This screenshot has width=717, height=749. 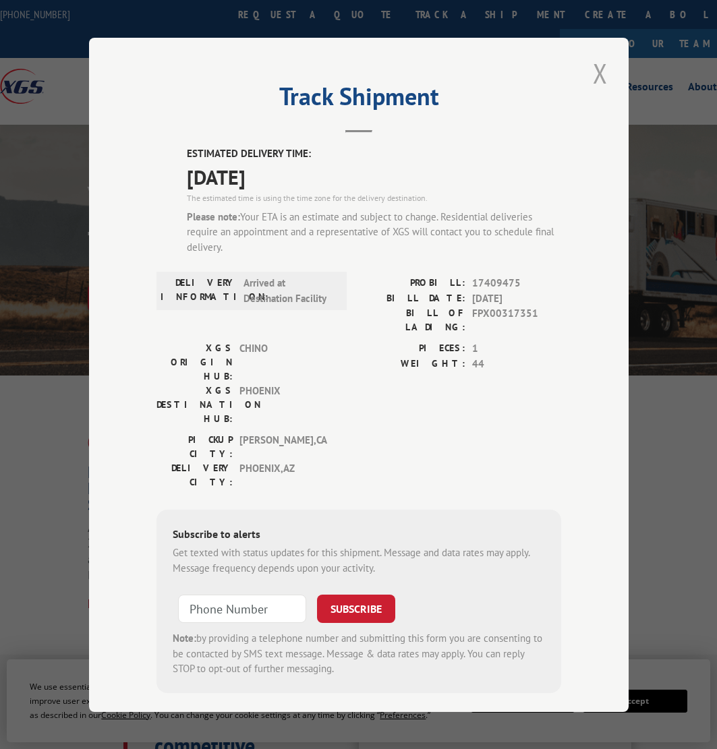 I want to click on span: PHOENIX , AZ, so click(x=285, y=476).